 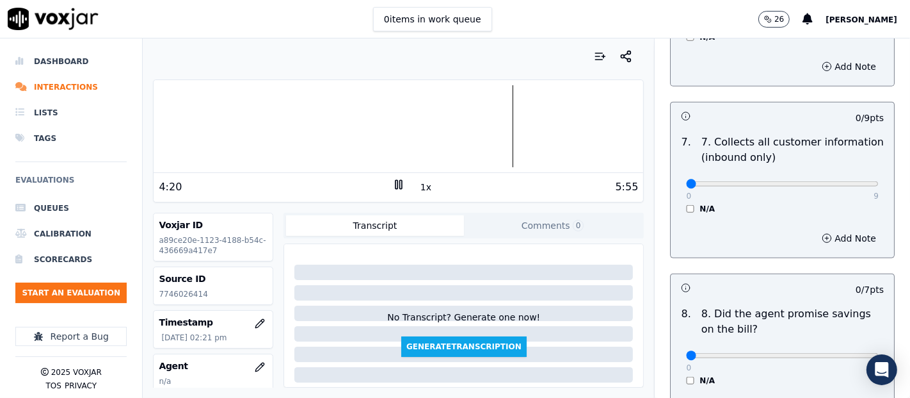 I want to click on button: GenerateTranscription, so click(x=464, y=346).